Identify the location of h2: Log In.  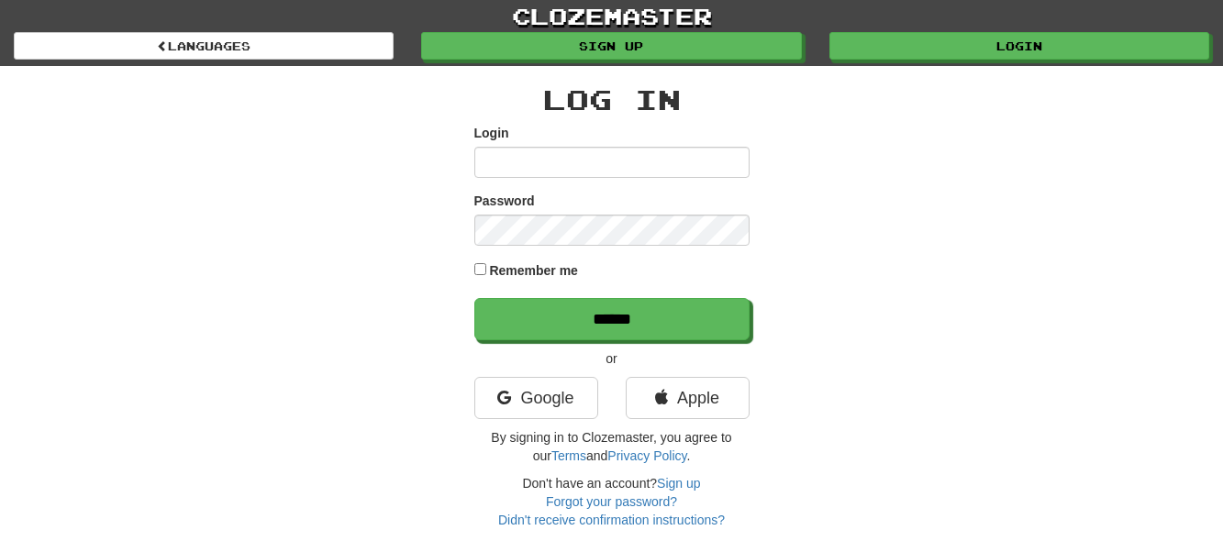
(612, 99).